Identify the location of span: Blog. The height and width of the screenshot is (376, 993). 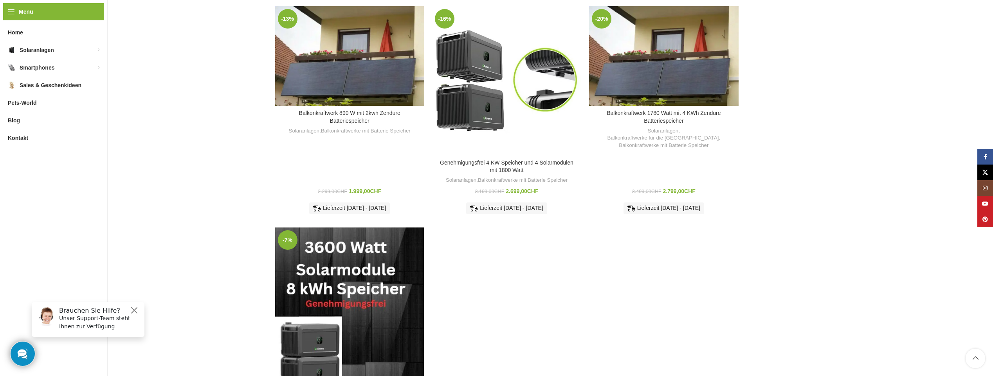
(14, 121).